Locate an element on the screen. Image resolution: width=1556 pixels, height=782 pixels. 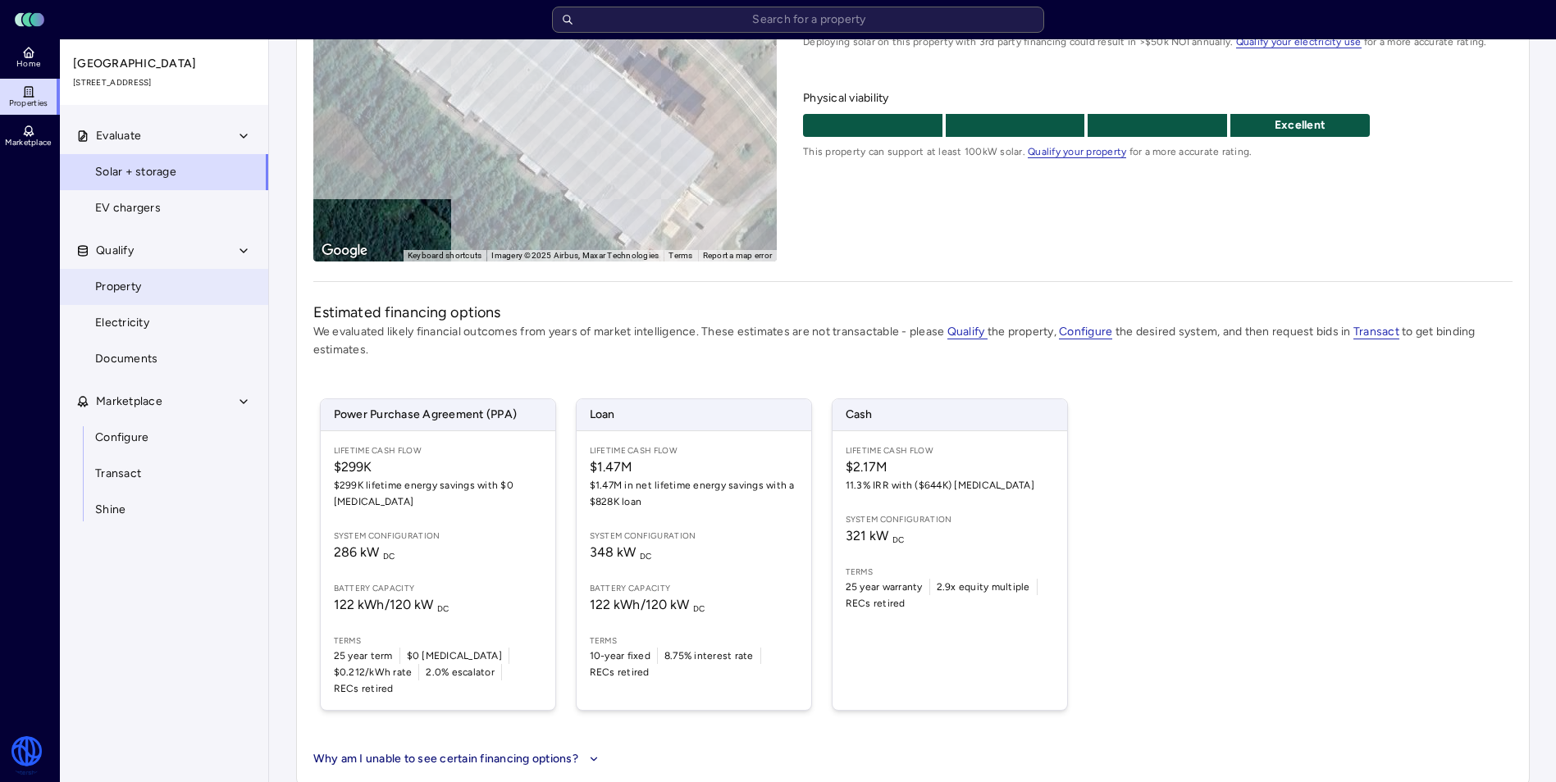
a: Solar + storage is located at coordinates (164, 172).